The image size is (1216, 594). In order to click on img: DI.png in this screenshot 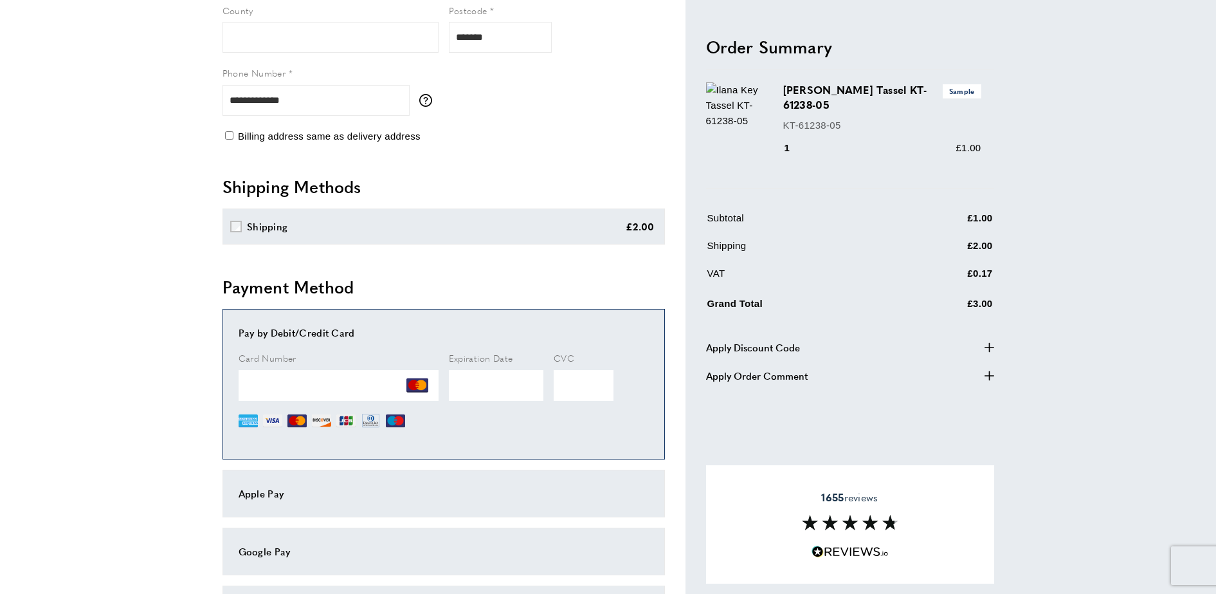, I will do `click(322, 421)`.